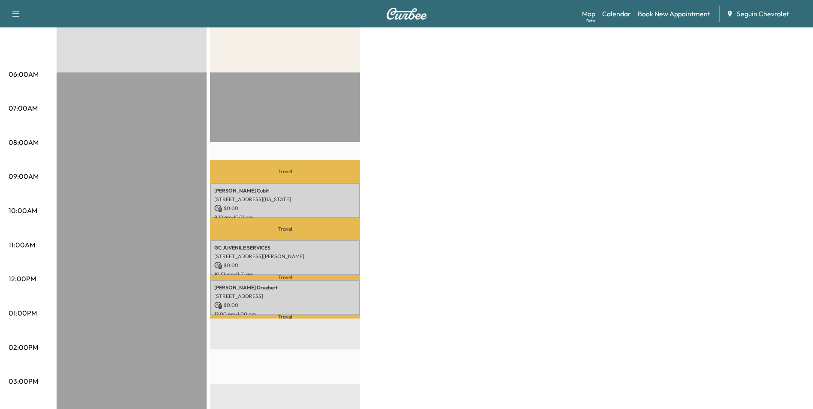 This screenshot has height=409, width=813. What do you see at coordinates (589, 14) in the screenshot?
I see `a: MapBeta` at bounding box center [589, 14].